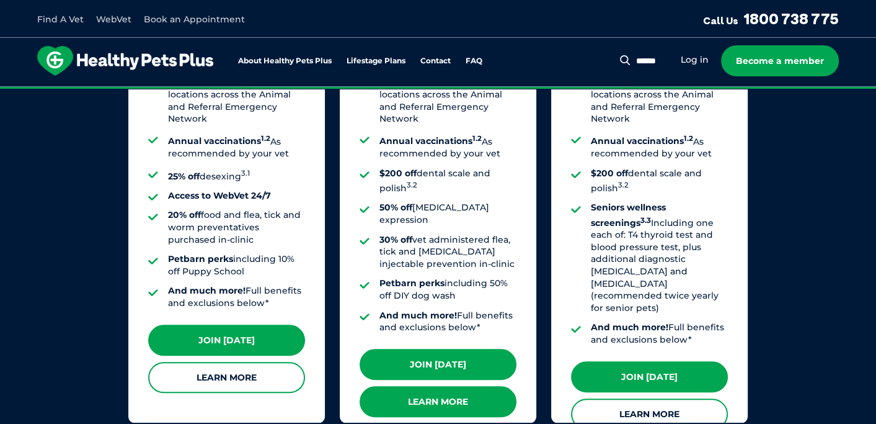 Image resolution: width=876 pixels, height=424 pixels. Describe the element at coordinates (721, 20) in the screenshot. I see `span: Call Us` at that location.